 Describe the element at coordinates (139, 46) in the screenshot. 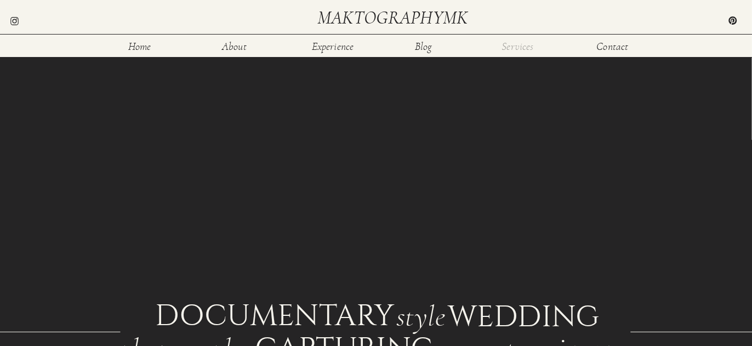

I see `a: Home` at that location.